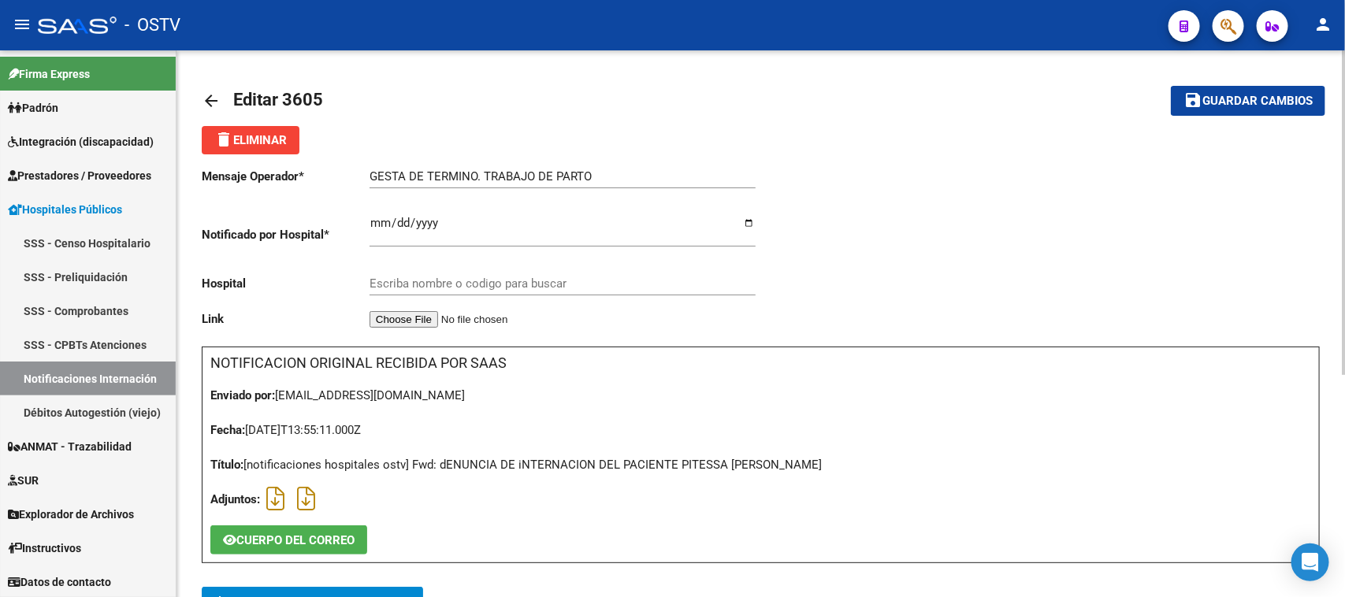 The height and width of the screenshot is (597, 1345). I want to click on span: Explorador de Archivos, so click(71, 515).